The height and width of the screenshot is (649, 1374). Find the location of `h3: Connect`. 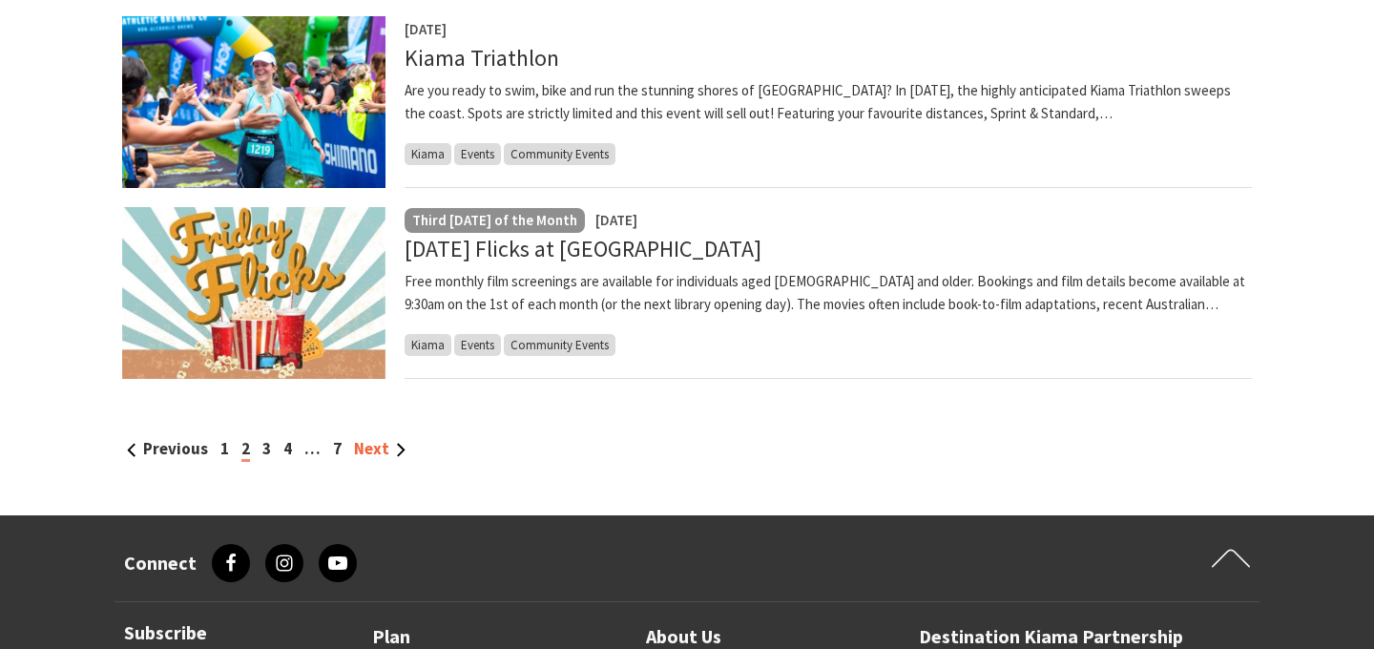

h3: Connect is located at coordinates (160, 563).